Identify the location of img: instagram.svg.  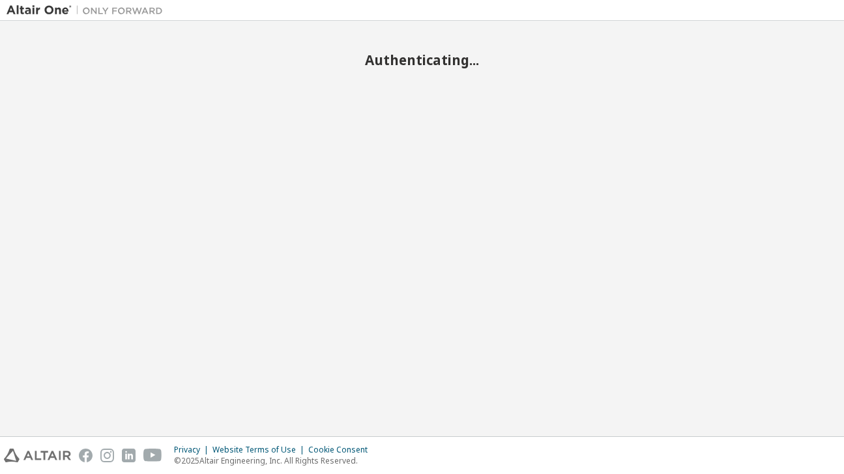
(107, 455).